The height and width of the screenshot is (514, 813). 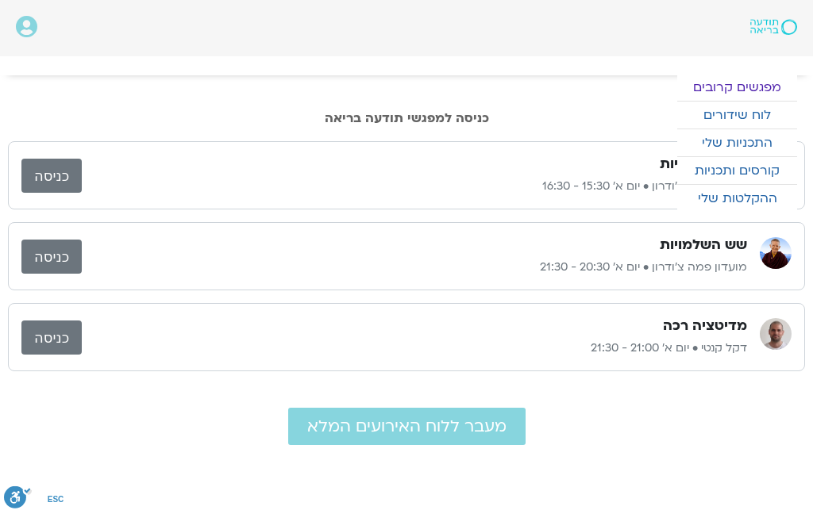 What do you see at coordinates (737, 87) in the screenshot?
I see `a: מפגשים קרובים` at bounding box center [737, 87].